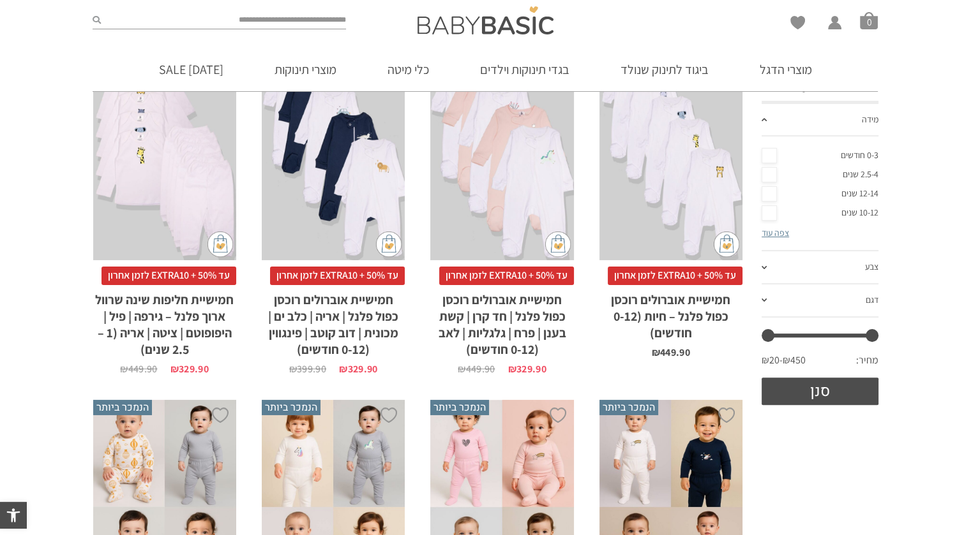 The height and width of the screenshot is (535, 971). Describe the element at coordinates (165, 210) in the screenshot. I see `a: מארז משתלם! חמישיית חליפות שינה שרוול ארוך פלנל - גירפה | פיל | היפופוטם | ציטה | אריה (1 - 2.5 ש...` at that location.